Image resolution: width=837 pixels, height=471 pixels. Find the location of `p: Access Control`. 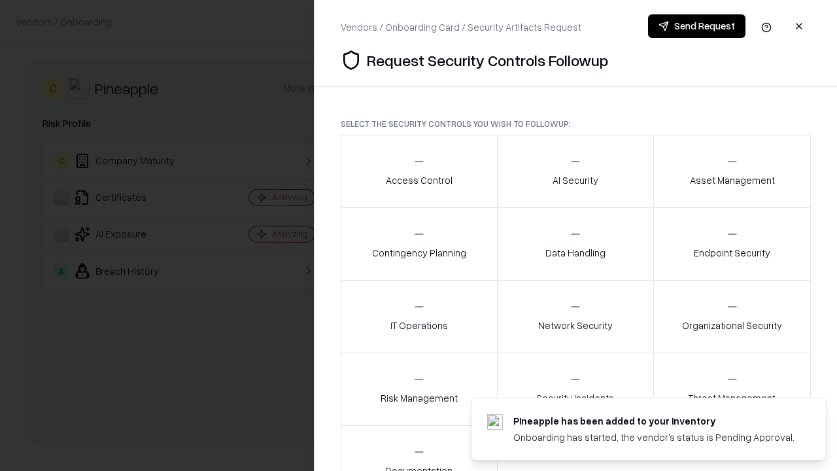

p: Access Control is located at coordinates (419, 180).